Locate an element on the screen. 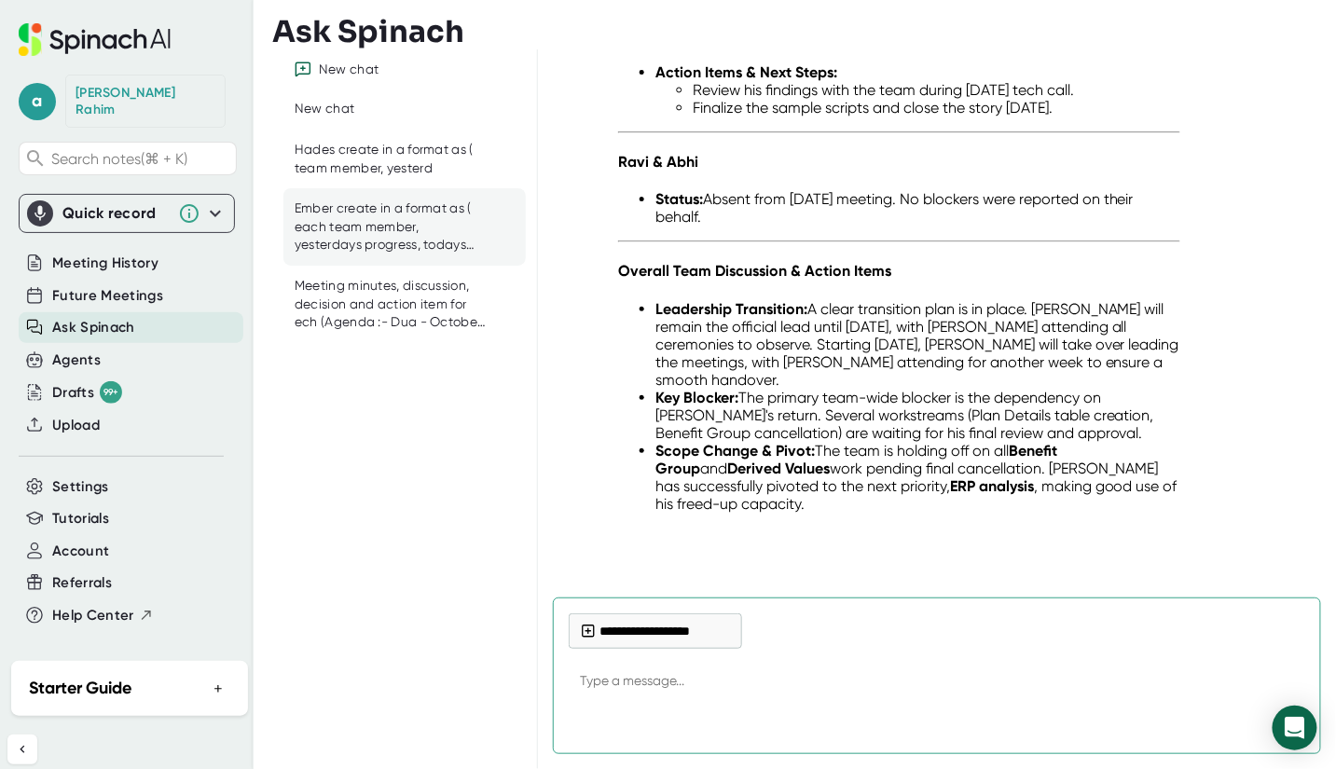 Image resolution: width=1336 pixels, height=769 pixels. button: Upload is located at coordinates (75, 425).